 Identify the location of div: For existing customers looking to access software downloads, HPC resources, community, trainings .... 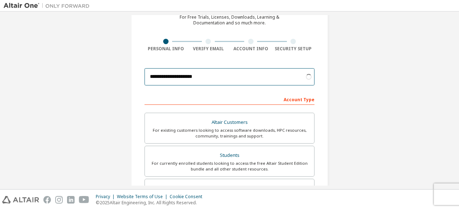
(230, 133).